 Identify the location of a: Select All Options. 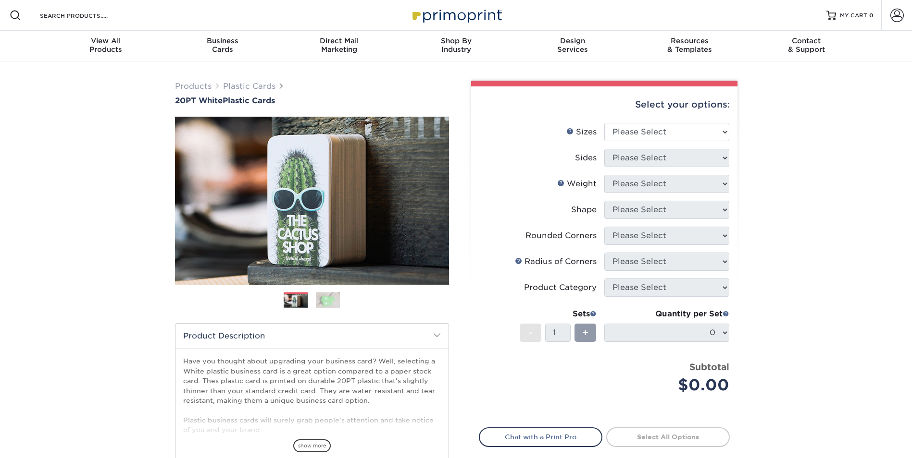
(668, 437).